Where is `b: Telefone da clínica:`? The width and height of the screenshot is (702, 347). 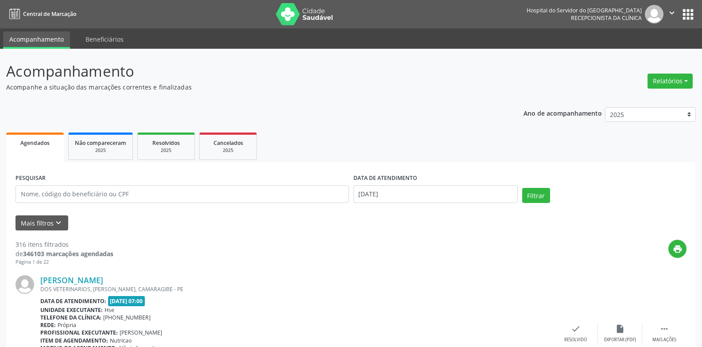
b: Telefone da clínica: is located at coordinates (71, 317).